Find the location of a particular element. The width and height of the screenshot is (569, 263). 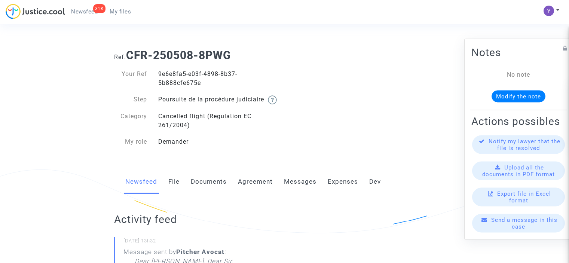

div: Demander is located at coordinates (218, 142).